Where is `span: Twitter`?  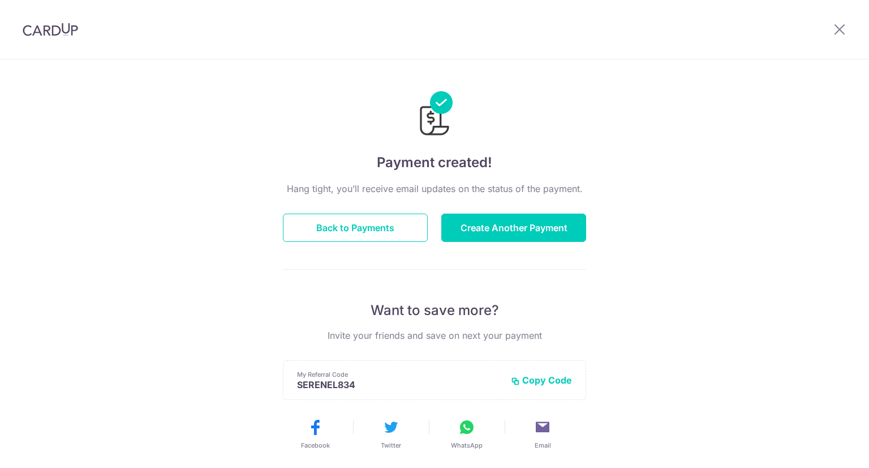
span: Twitter is located at coordinates (391, 445).